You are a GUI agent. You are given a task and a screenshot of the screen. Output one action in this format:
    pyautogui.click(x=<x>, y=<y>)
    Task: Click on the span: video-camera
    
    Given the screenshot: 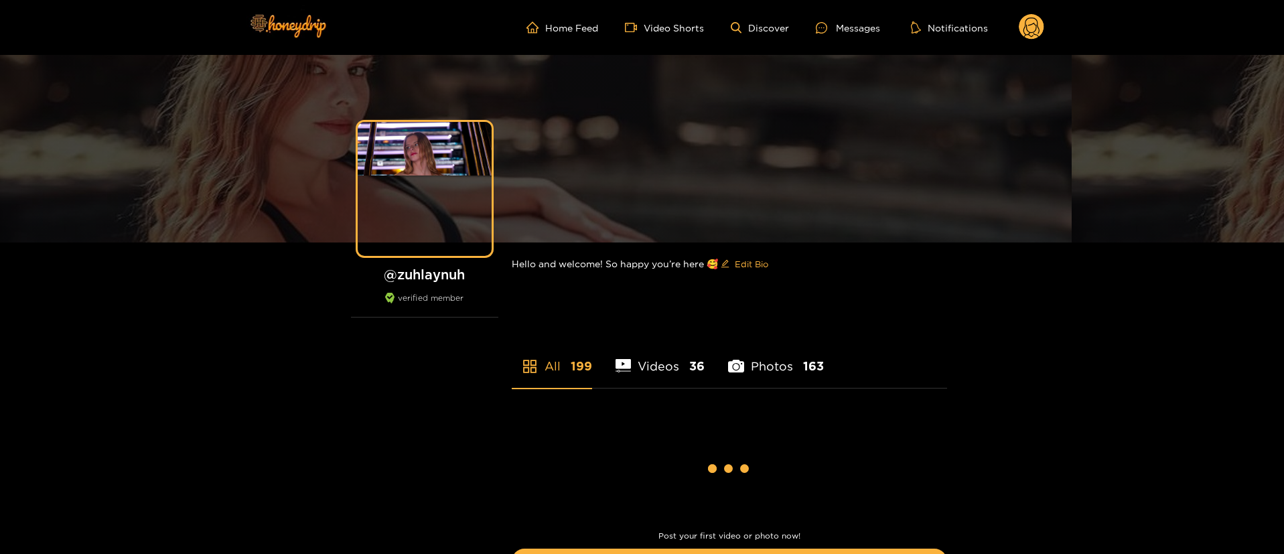 What is the action you would take?
    pyautogui.click(x=634, y=27)
    